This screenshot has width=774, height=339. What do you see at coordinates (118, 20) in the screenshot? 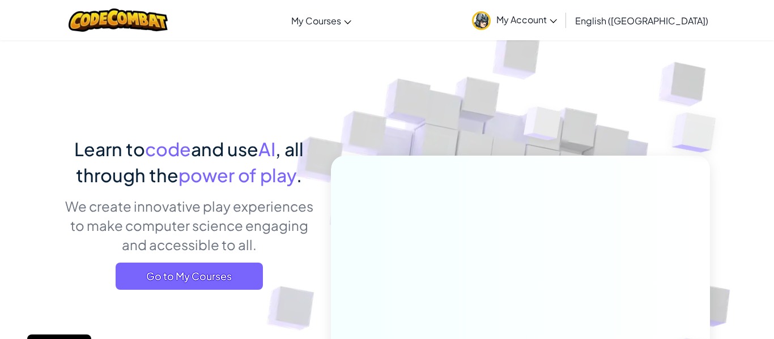
I see `a: CodeCombat logo` at bounding box center [118, 20].